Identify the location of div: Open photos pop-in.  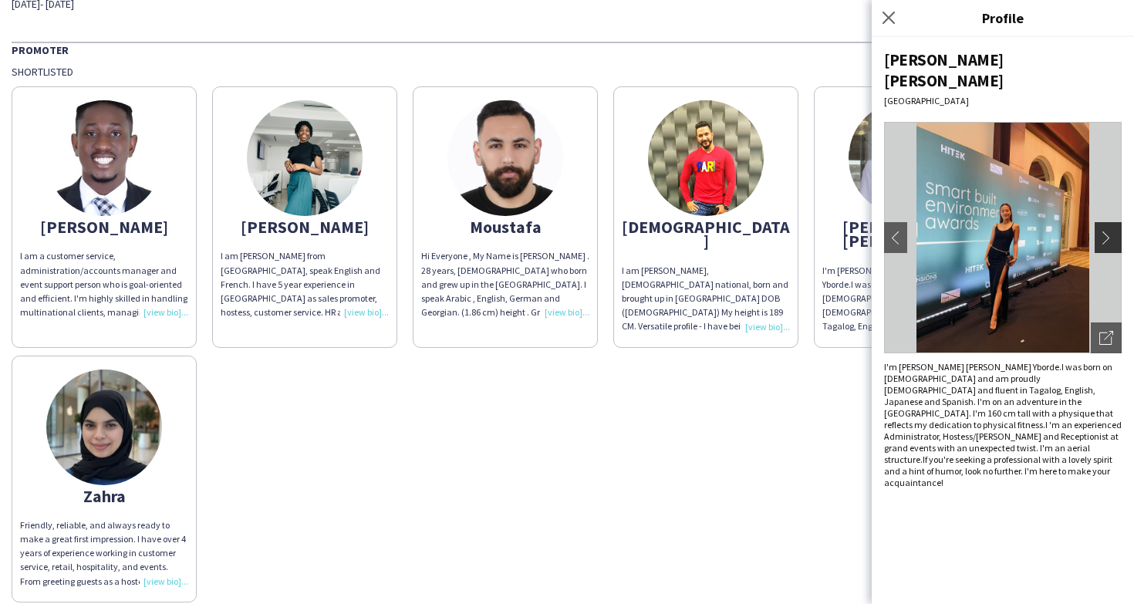
(1106, 338).